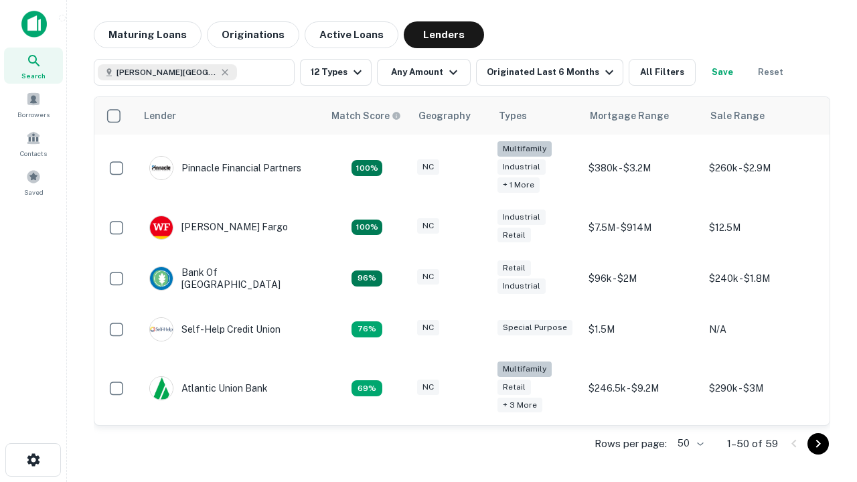 The image size is (857, 482). What do you see at coordinates (536, 116) in the screenshot?
I see `th: Types` at bounding box center [536, 116].